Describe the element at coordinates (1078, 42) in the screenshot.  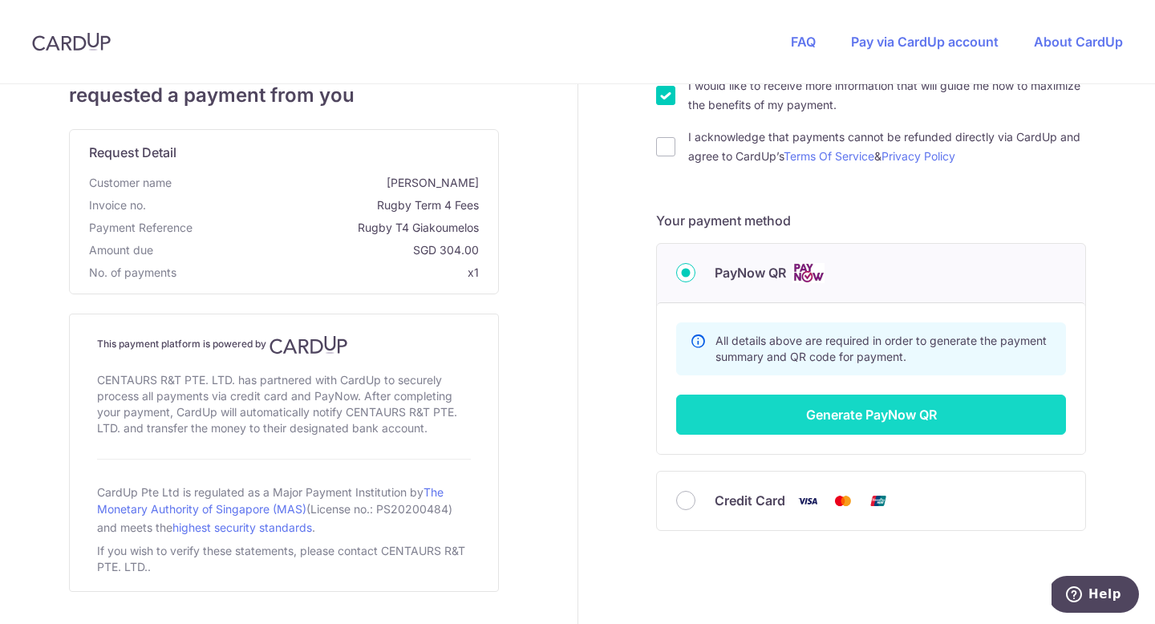
I see `a: About CardUp` at that location.